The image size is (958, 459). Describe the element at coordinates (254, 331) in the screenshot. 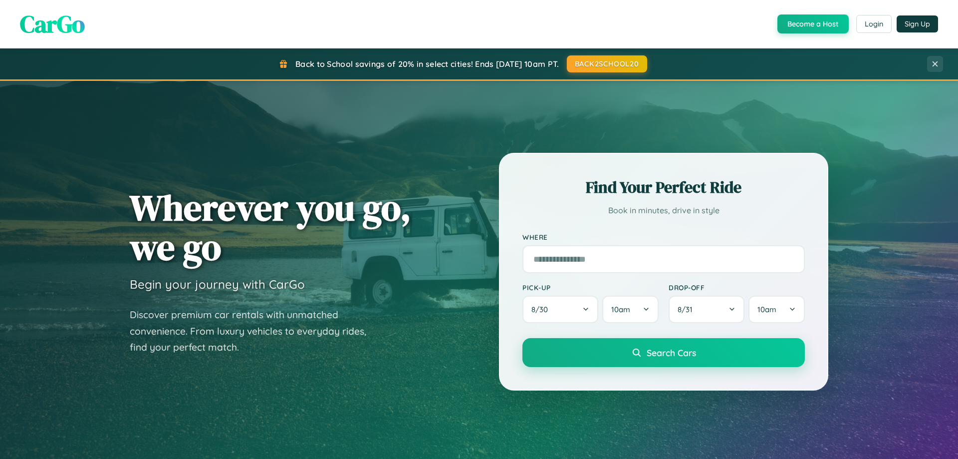

I see `p: Discover premium car rentals with unmatched convenience. From luxury vehicles to everyday rides, ...` at that location.